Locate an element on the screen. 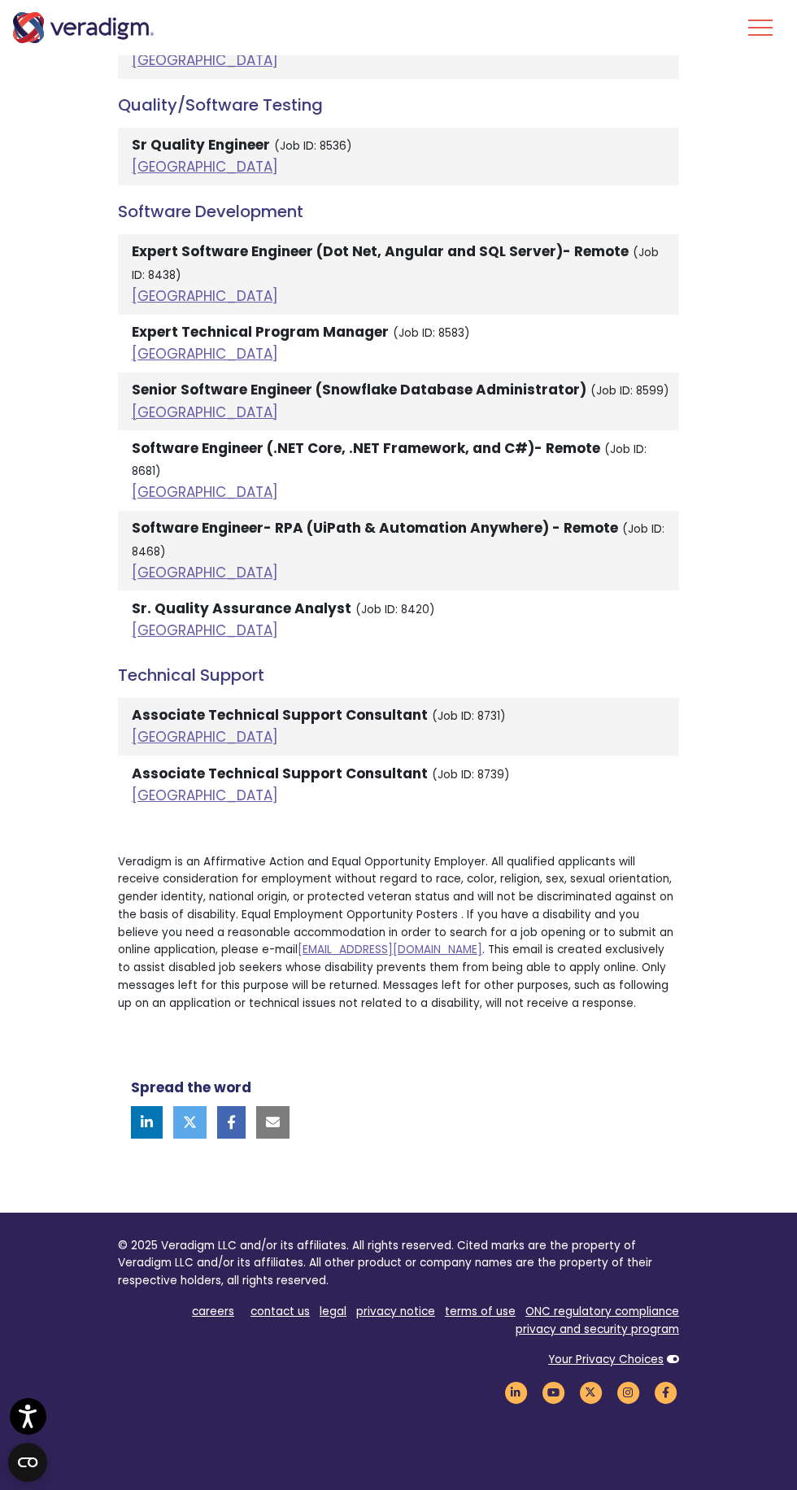 The width and height of the screenshot is (797, 1490). small: (Job ID: 8583) is located at coordinates (431, 333).